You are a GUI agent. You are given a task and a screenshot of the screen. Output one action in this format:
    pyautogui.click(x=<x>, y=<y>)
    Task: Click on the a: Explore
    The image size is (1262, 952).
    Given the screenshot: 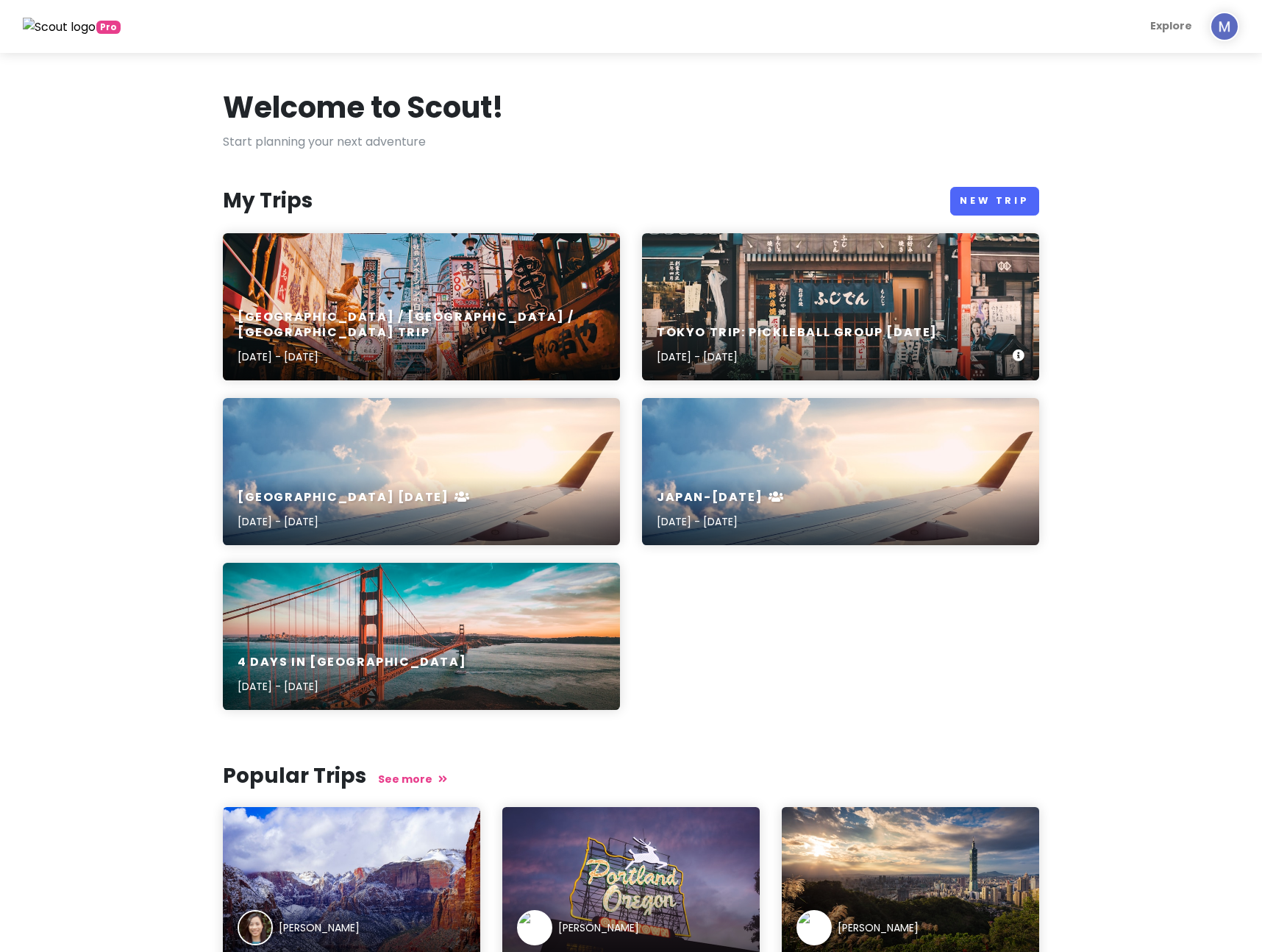 What is the action you would take?
    pyautogui.click(x=1172, y=26)
    